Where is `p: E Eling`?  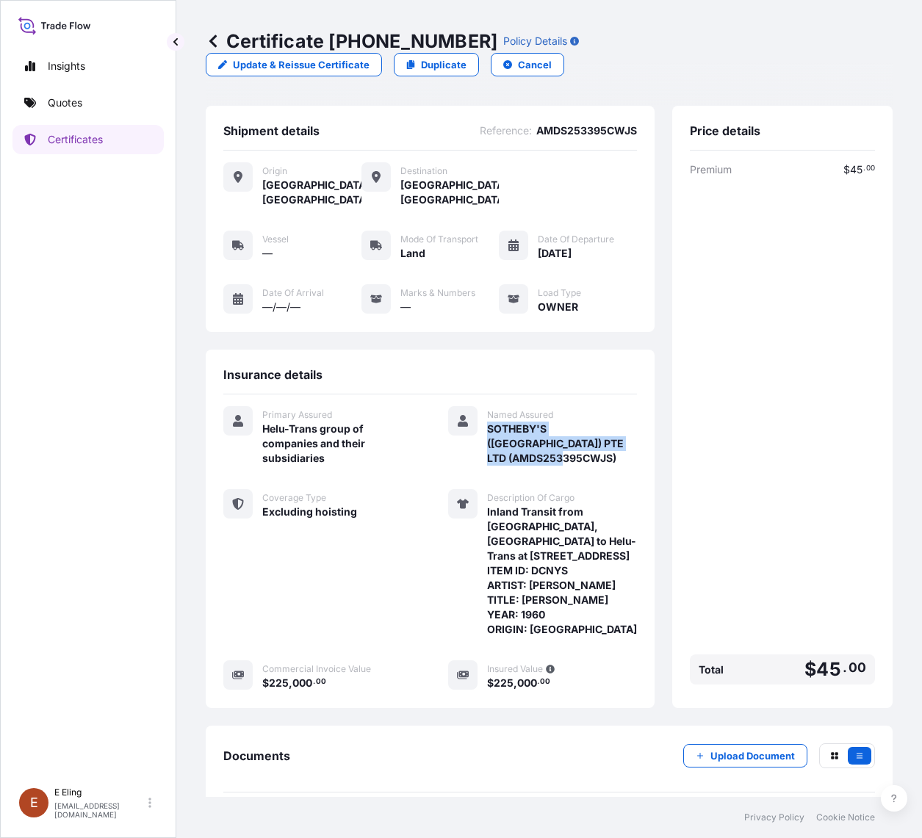 p: E Eling is located at coordinates (100, 793).